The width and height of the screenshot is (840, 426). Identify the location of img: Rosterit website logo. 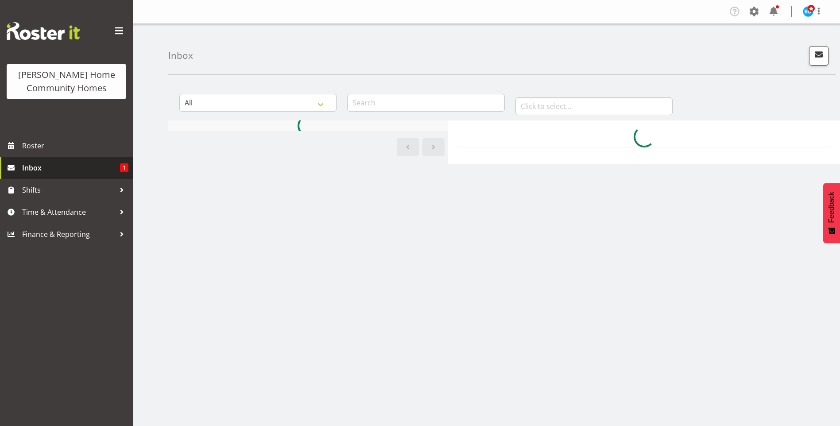
(43, 31).